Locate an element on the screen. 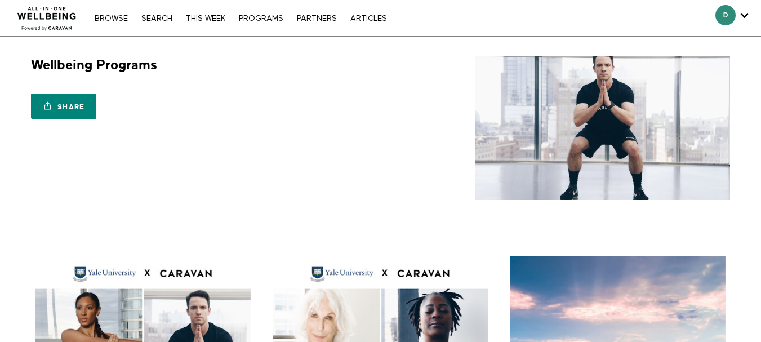 Image resolution: width=761 pixels, height=342 pixels. a: Search is located at coordinates (157, 19).